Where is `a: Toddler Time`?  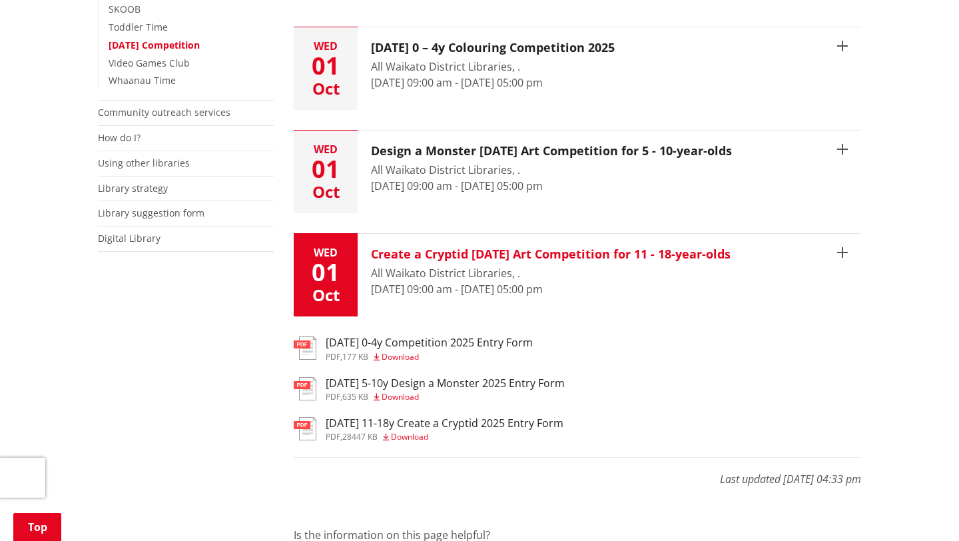 a: Toddler Time is located at coordinates (138, 27).